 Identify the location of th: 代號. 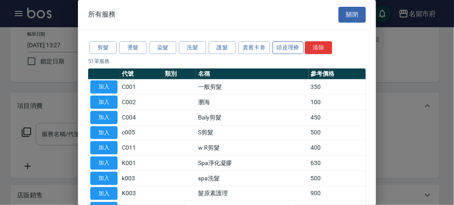
(141, 74).